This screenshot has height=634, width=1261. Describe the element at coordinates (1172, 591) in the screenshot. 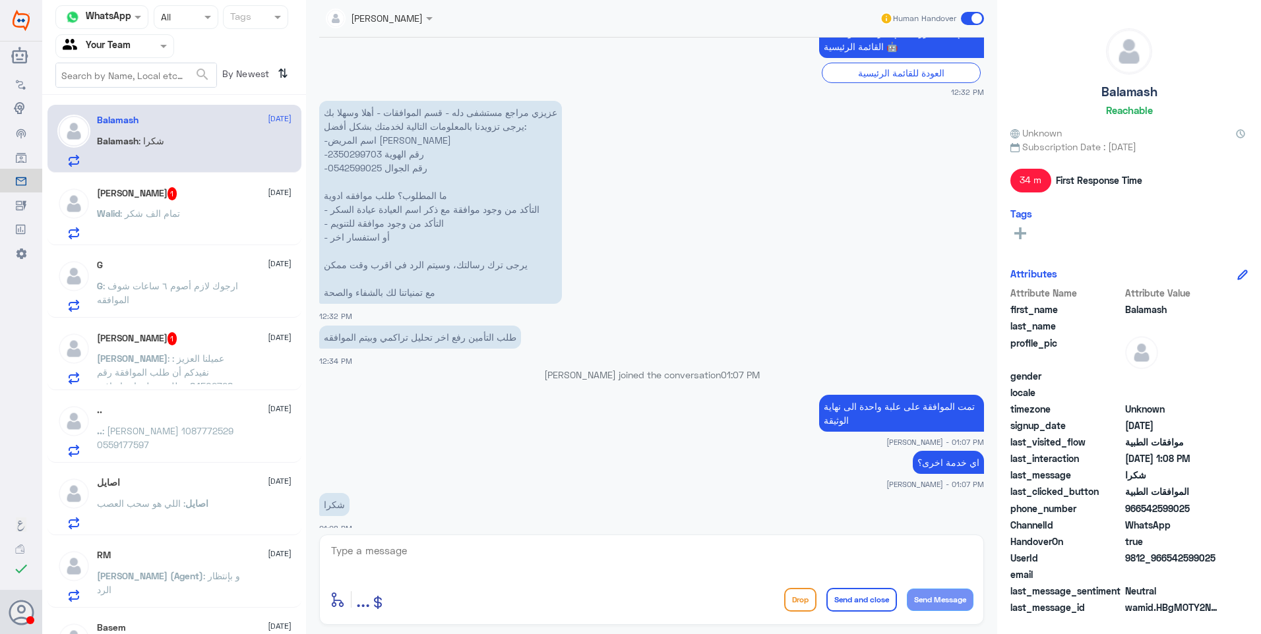

I see `span: 0` at that location.